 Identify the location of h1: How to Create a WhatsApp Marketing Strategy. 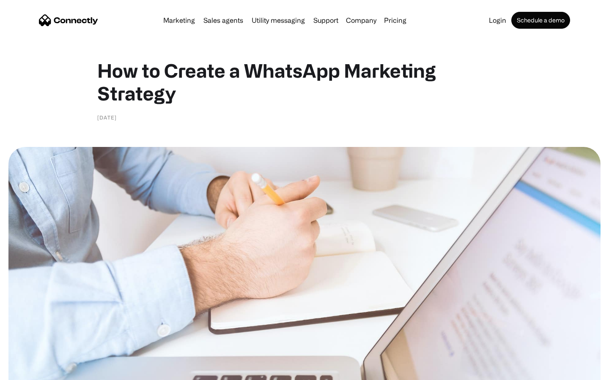
(304, 82).